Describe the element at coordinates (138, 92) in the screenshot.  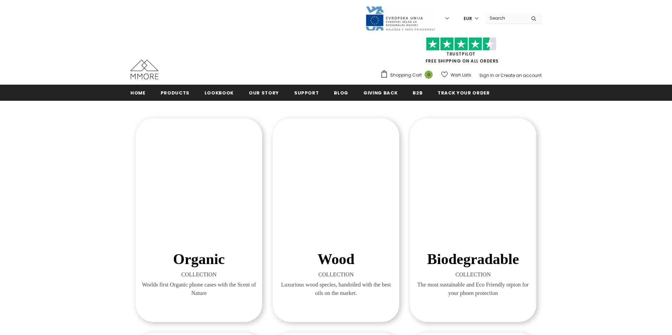
I see `a: Home` at that location.